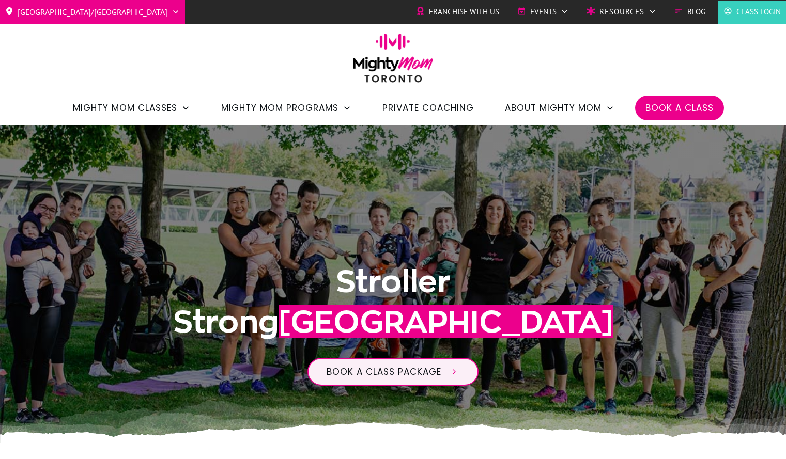 The image size is (786, 459). What do you see at coordinates (621, 12) in the screenshot?
I see `a: Resources` at bounding box center [621, 12].